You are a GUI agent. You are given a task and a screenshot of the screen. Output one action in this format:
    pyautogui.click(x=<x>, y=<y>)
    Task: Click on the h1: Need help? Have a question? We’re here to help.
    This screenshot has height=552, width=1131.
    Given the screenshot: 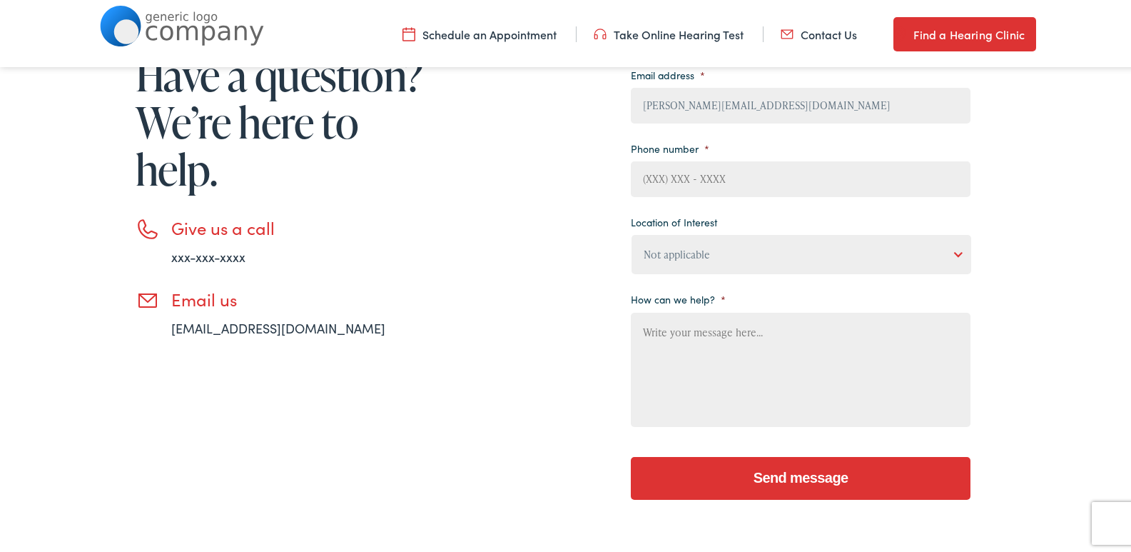 What is the action you would take?
    pyautogui.click(x=282, y=96)
    